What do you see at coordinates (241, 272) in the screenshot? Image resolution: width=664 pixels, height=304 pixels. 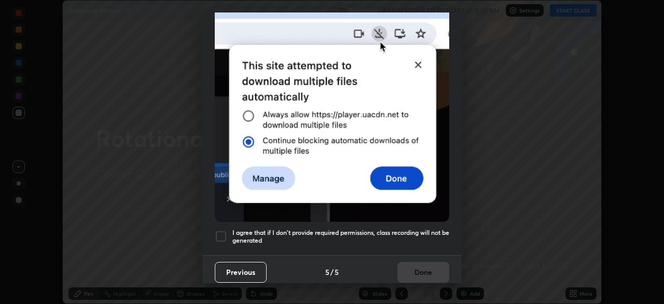 I see `button: Previous` at bounding box center [241, 272].